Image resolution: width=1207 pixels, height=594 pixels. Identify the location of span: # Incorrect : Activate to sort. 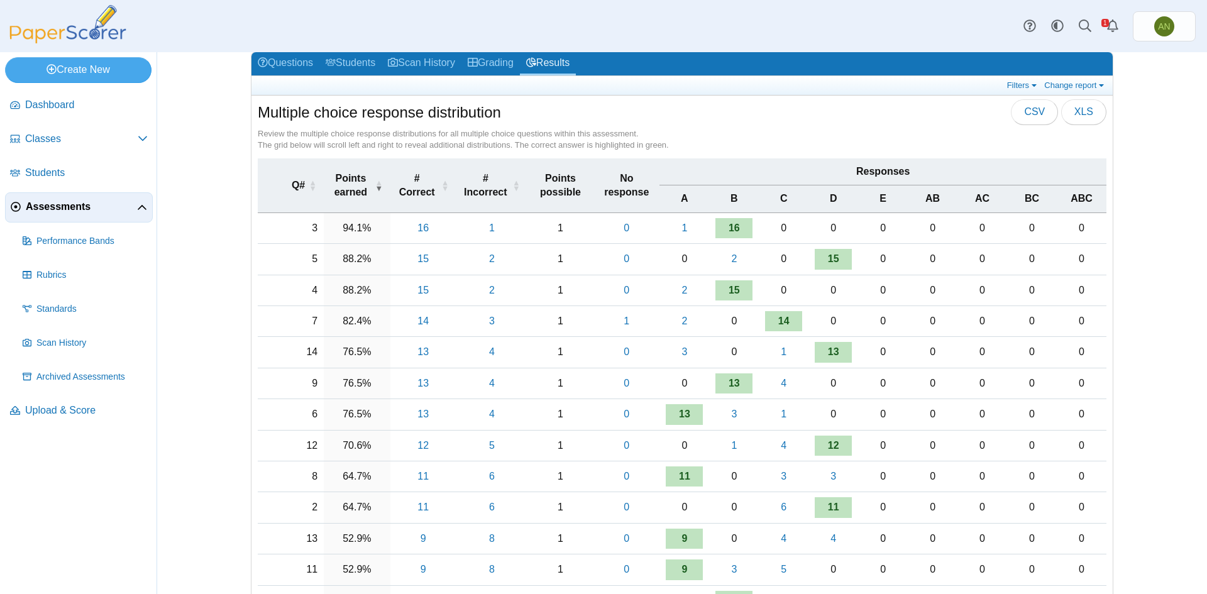
(516, 185).